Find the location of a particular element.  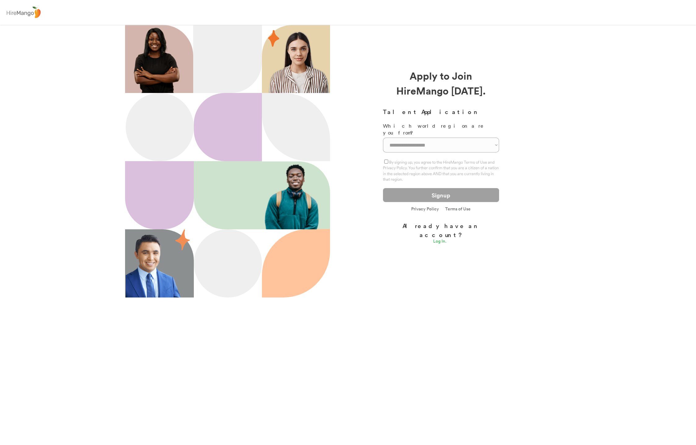

img: 202x218.png is located at coordinates (294, 195).